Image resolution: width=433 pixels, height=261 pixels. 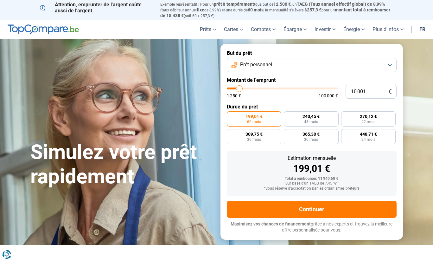 What do you see at coordinates (312, 80) in the screenshot?
I see `label: Montant de l'emprunt` at bounding box center [312, 80].